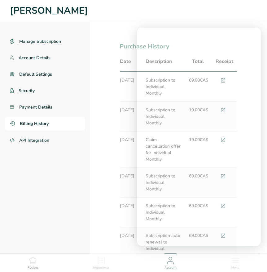 This screenshot has height=272, width=267. Describe the element at coordinates (34, 123) in the screenshot. I see `span: Billing History` at that location.